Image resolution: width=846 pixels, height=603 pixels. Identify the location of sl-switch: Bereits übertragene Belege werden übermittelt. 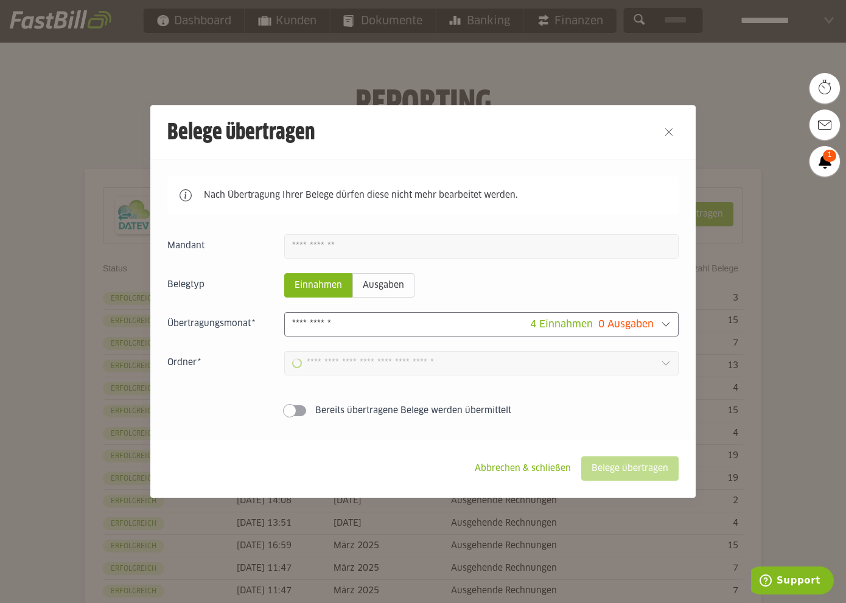
(423, 411).